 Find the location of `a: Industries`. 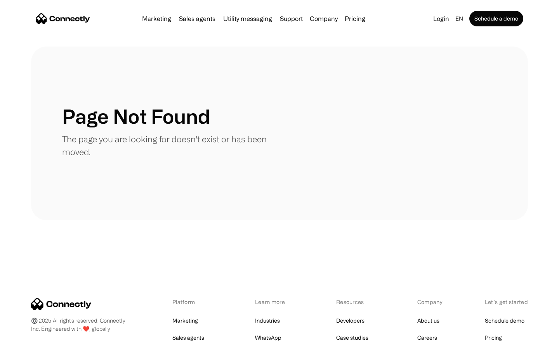

a: Industries is located at coordinates (267, 321).